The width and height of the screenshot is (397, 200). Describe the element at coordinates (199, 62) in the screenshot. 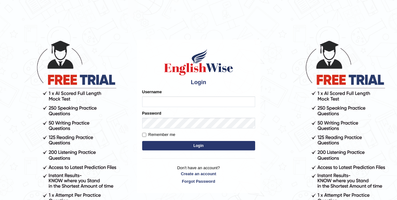

I see `img: Logo of English Wise sign in for intelligent practice with AI` at that location.